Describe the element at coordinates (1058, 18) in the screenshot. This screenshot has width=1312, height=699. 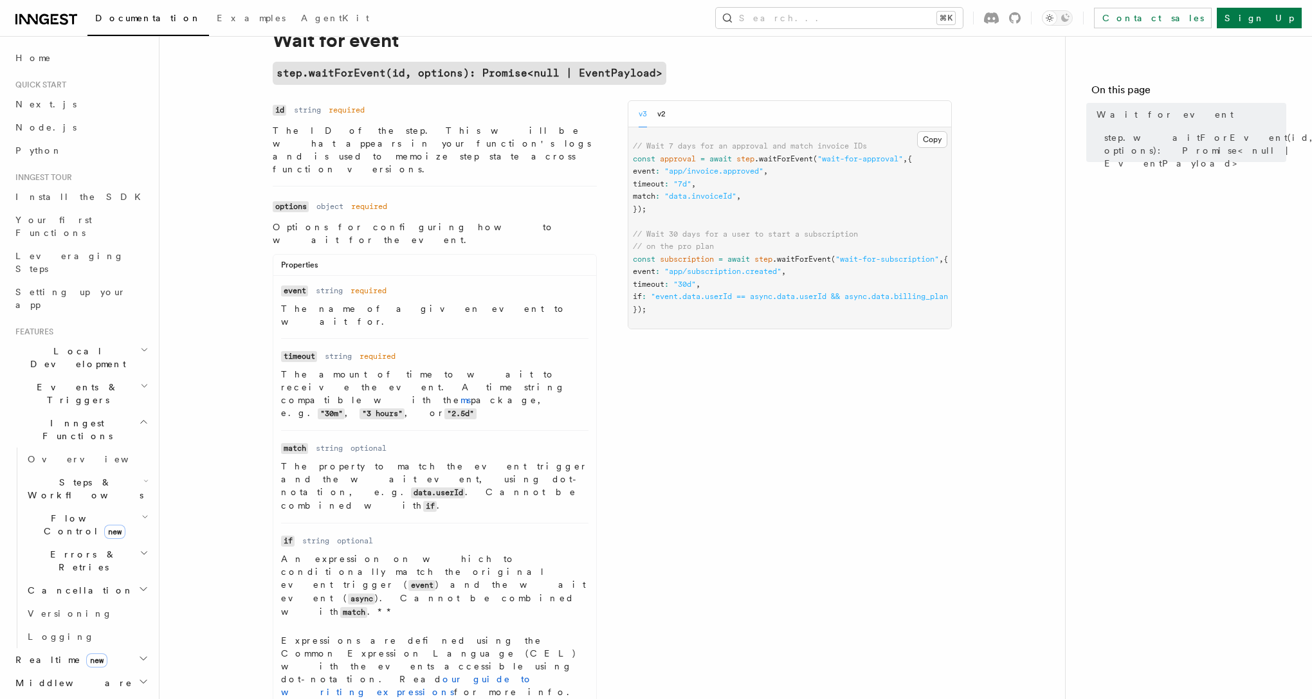
I see `button: Toggle dark mode` at that location.